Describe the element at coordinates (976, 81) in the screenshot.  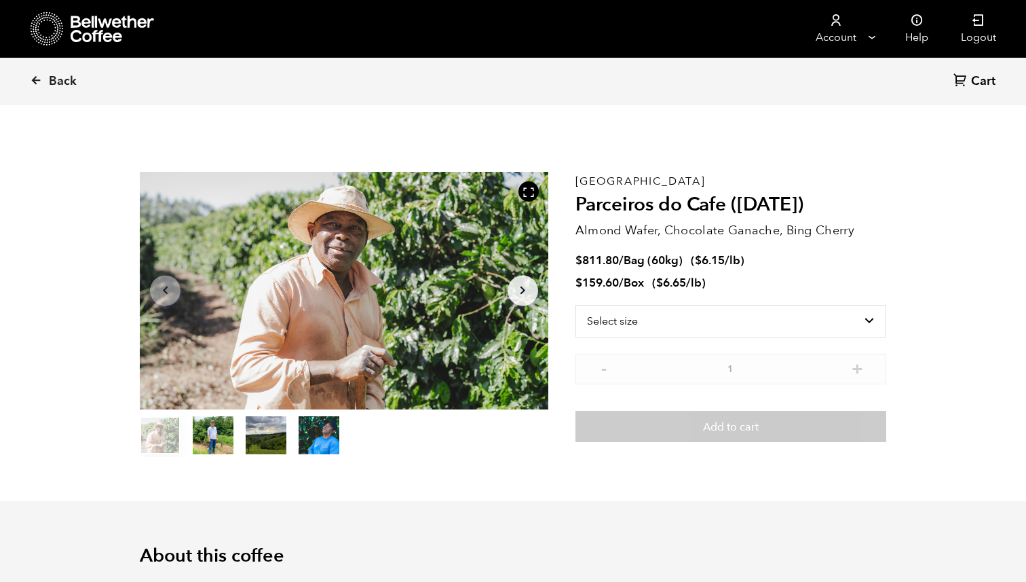
I see `a: Cart` at that location.